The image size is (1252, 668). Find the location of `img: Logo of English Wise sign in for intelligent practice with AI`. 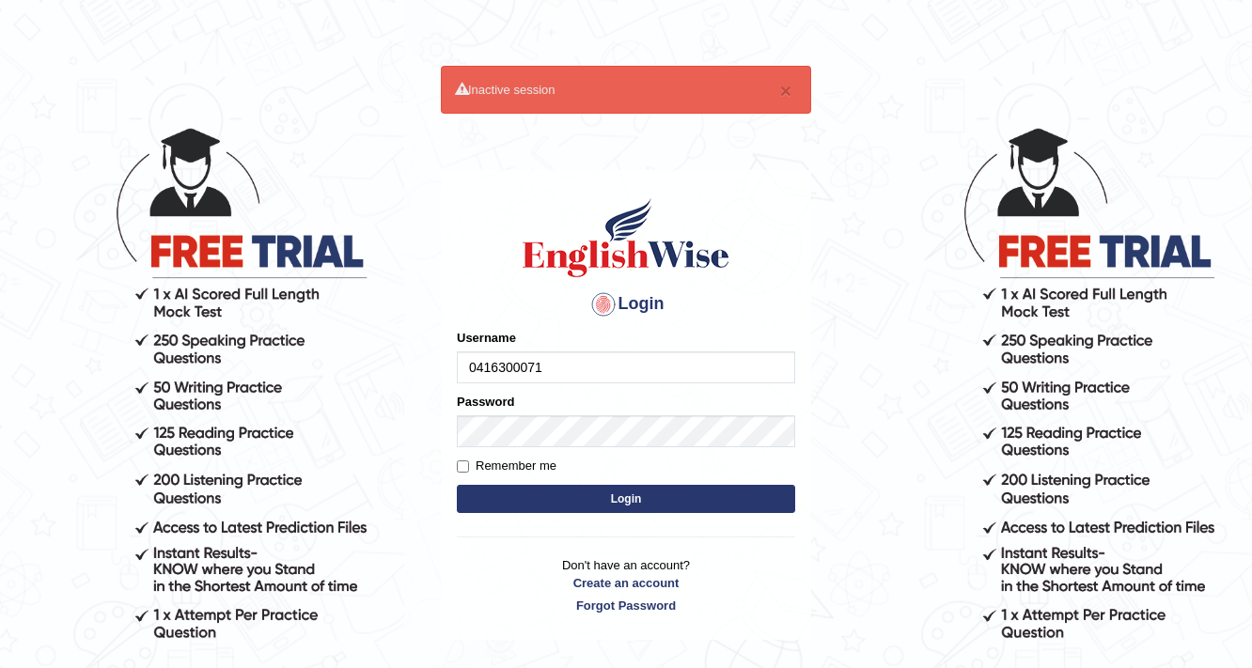

img: Logo of English Wise sign in for intelligent practice with AI is located at coordinates (626, 238).